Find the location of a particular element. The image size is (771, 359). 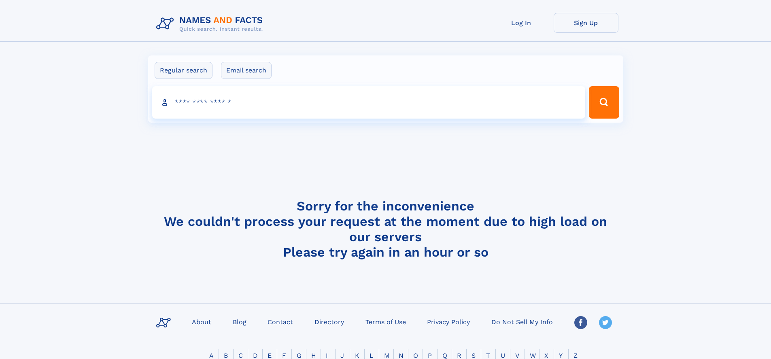

a: Blog is located at coordinates (240, 321).